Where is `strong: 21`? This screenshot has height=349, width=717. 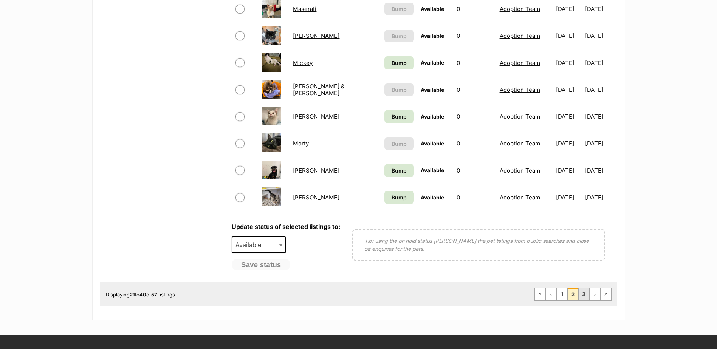
strong: 21 is located at coordinates (132, 295).